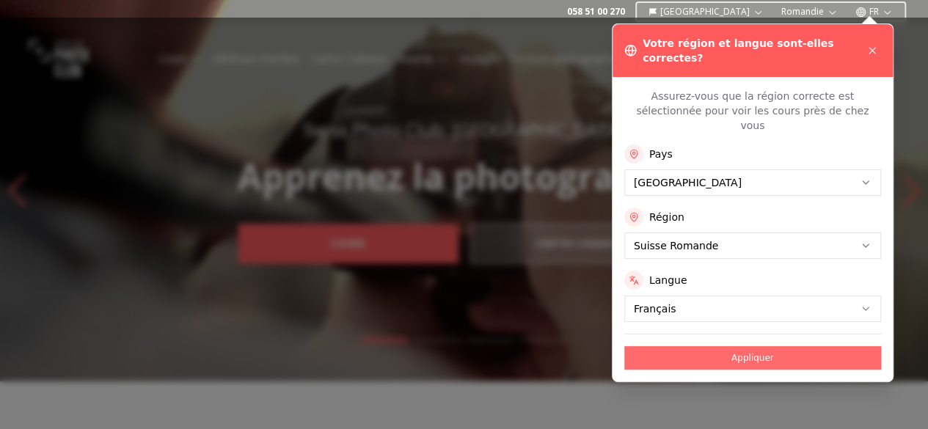 This screenshot has width=928, height=429. What do you see at coordinates (668, 280) in the screenshot?
I see `label: Langue` at bounding box center [668, 280].